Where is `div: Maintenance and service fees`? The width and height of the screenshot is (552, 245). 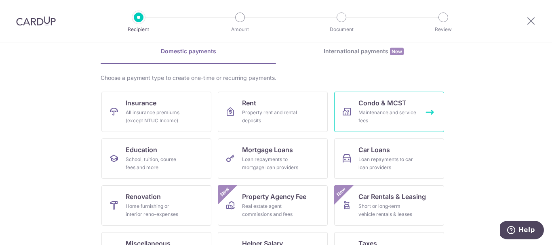 div: Maintenance and service fees is located at coordinates (388, 117).